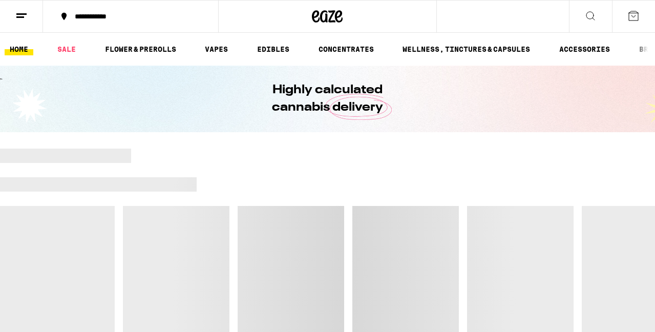 The height and width of the screenshot is (332, 655). What do you see at coordinates (140, 49) in the screenshot?
I see `a: FLOWER & PREROLLS` at bounding box center [140, 49].